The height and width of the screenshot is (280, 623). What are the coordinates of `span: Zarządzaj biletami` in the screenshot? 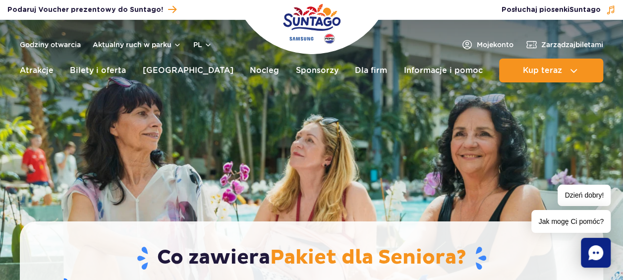 It's located at (572, 45).